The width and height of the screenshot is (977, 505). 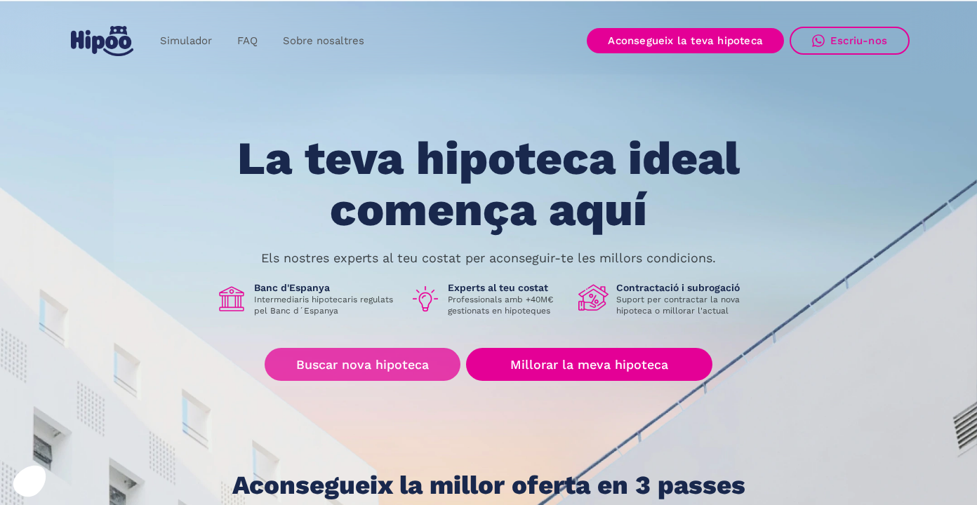 What do you see at coordinates (685, 41) in the screenshot?
I see `a: Aconsegueix la teva hipoteca` at bounding box center [685, 41].